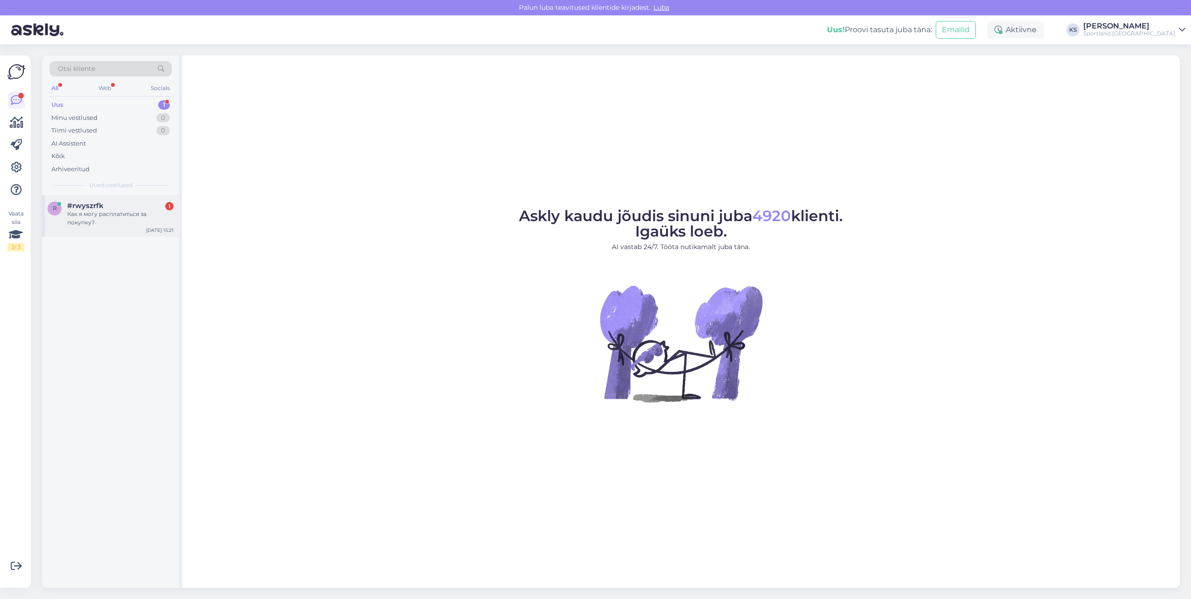 The width and height of the screenshot is (1191, 599). I want to click on span: Otsi kliente, so click(77, 69).